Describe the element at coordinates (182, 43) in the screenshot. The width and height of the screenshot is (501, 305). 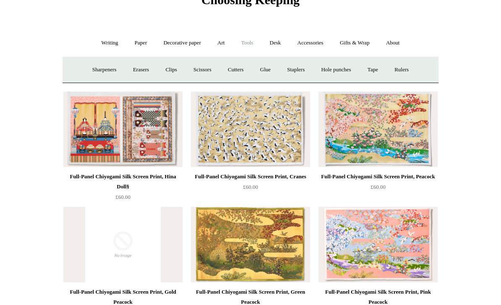
I see `a: Decorative paper` at that location.